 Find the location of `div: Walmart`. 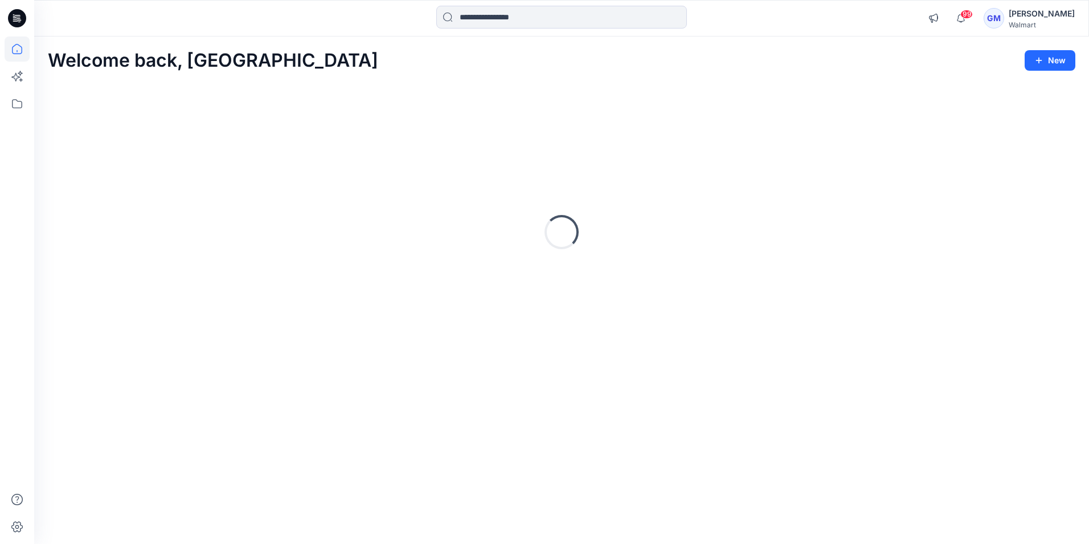

div: Walmart is located at coordinates (1042, 24).